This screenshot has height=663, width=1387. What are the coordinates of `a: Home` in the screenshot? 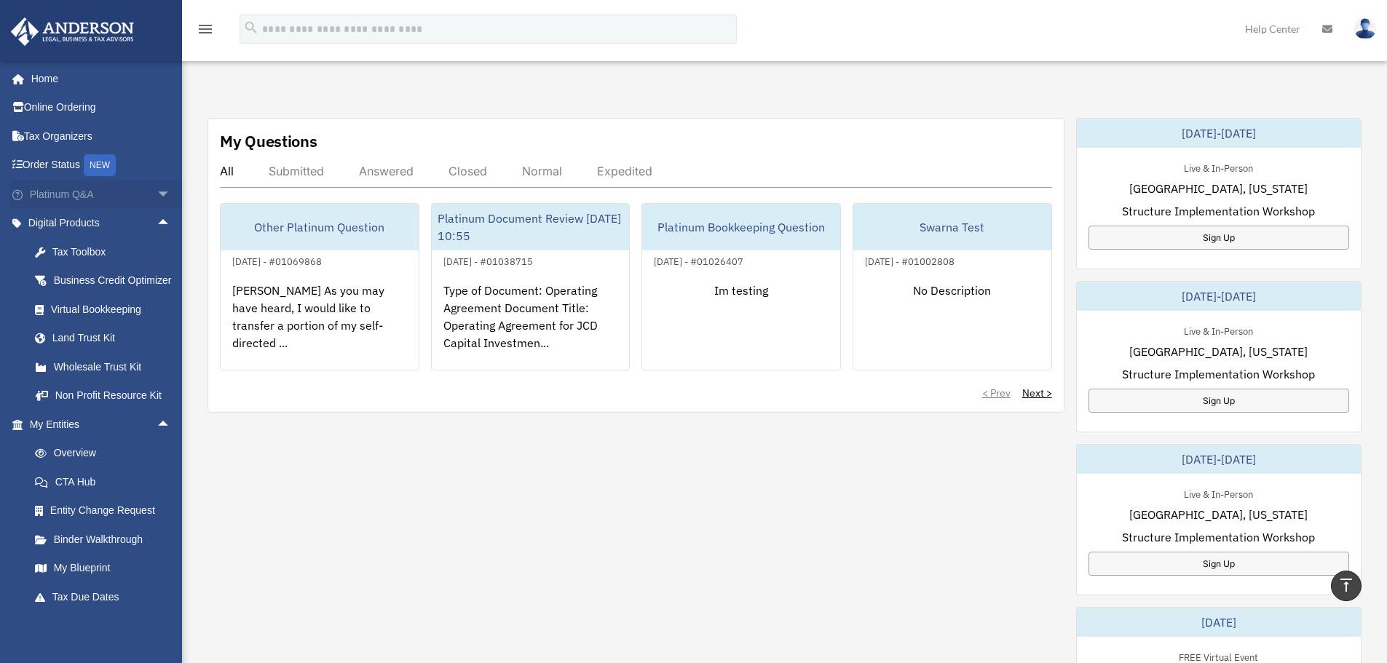 It's located at (98, 79).